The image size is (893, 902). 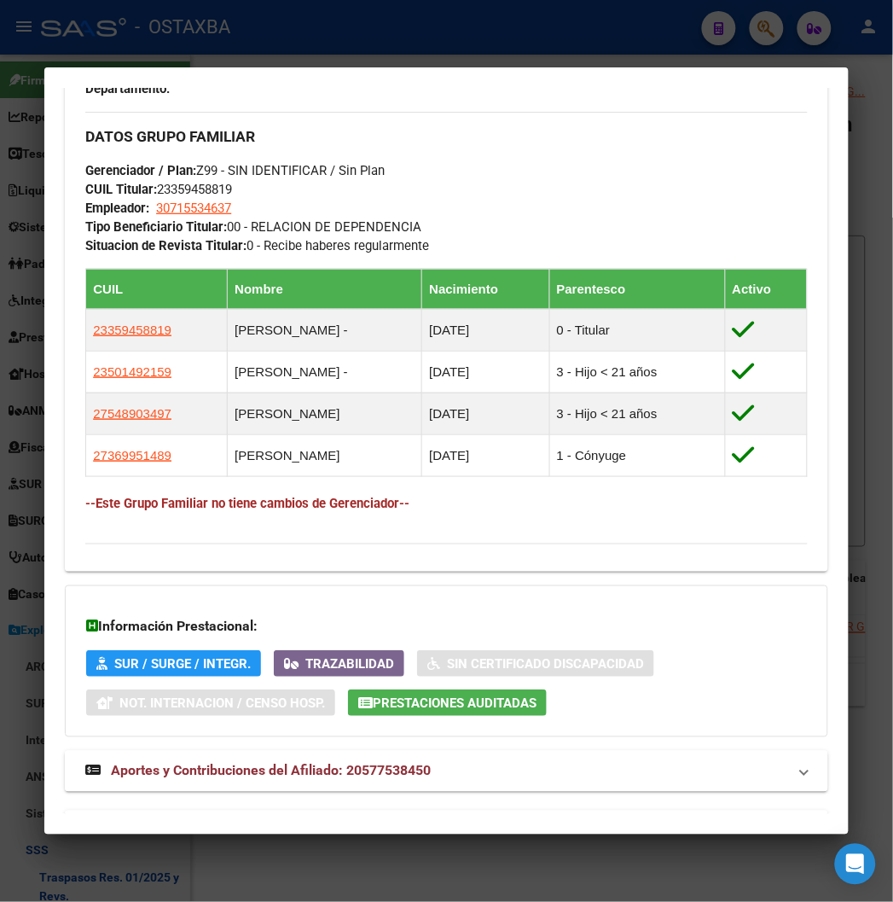 I want to click on th: CUIL, so click(x=157, y=288).